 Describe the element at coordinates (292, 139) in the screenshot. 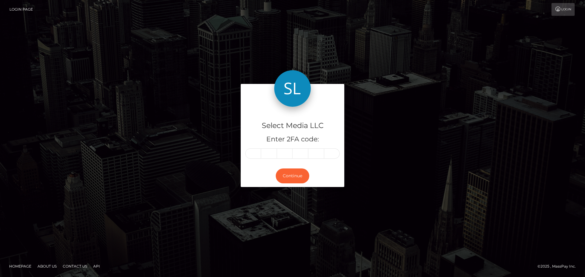

I see `h5: Enter 2FA code:` at that location.